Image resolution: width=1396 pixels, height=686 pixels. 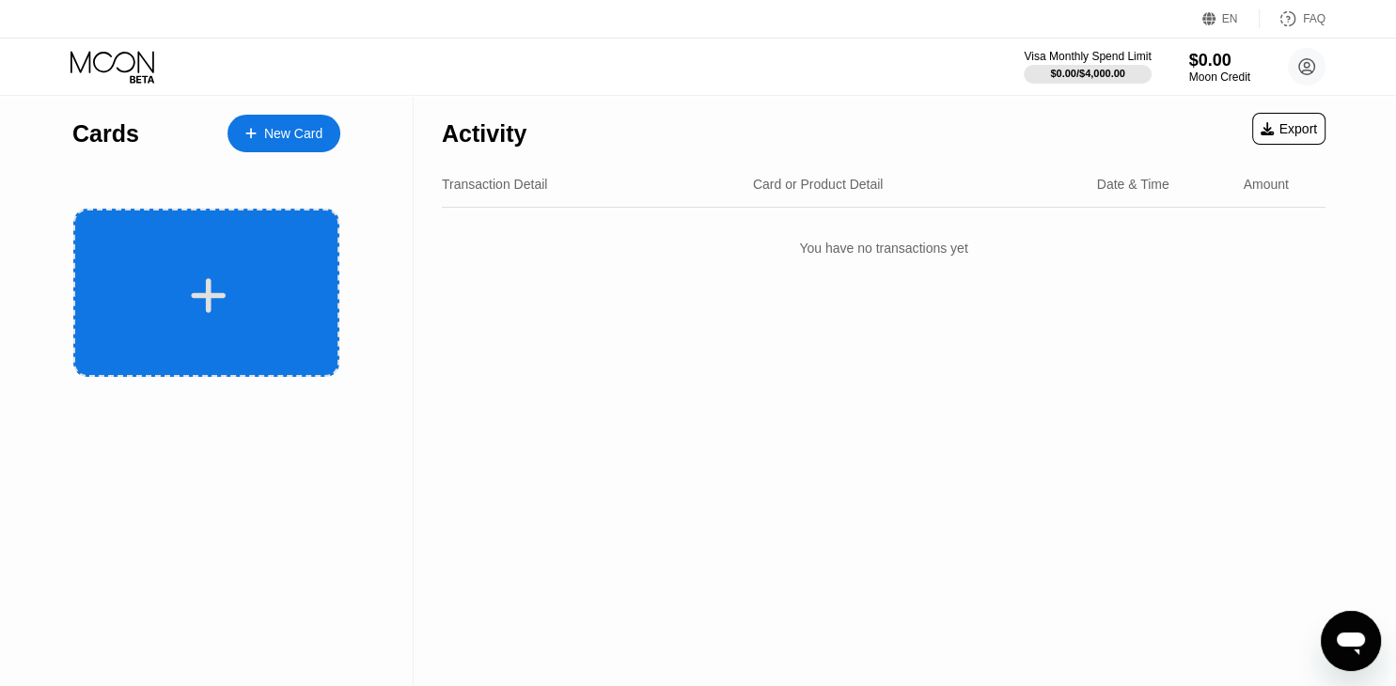 I want to click on div: Visa Monthly Spend Limit$0.00/$4,000.00, so click(x=1087, y=67).